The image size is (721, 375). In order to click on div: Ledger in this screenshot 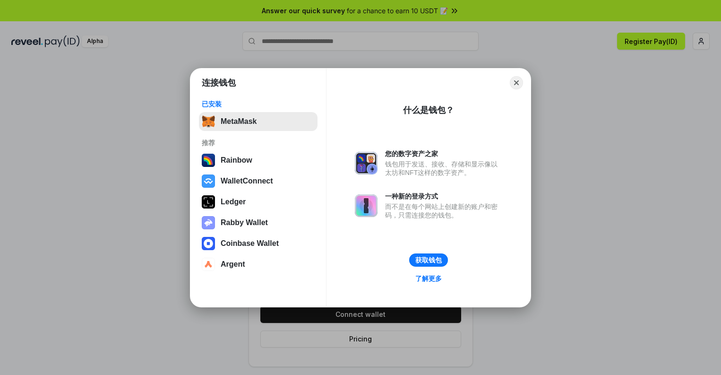, I will do `click(233, 202)`.